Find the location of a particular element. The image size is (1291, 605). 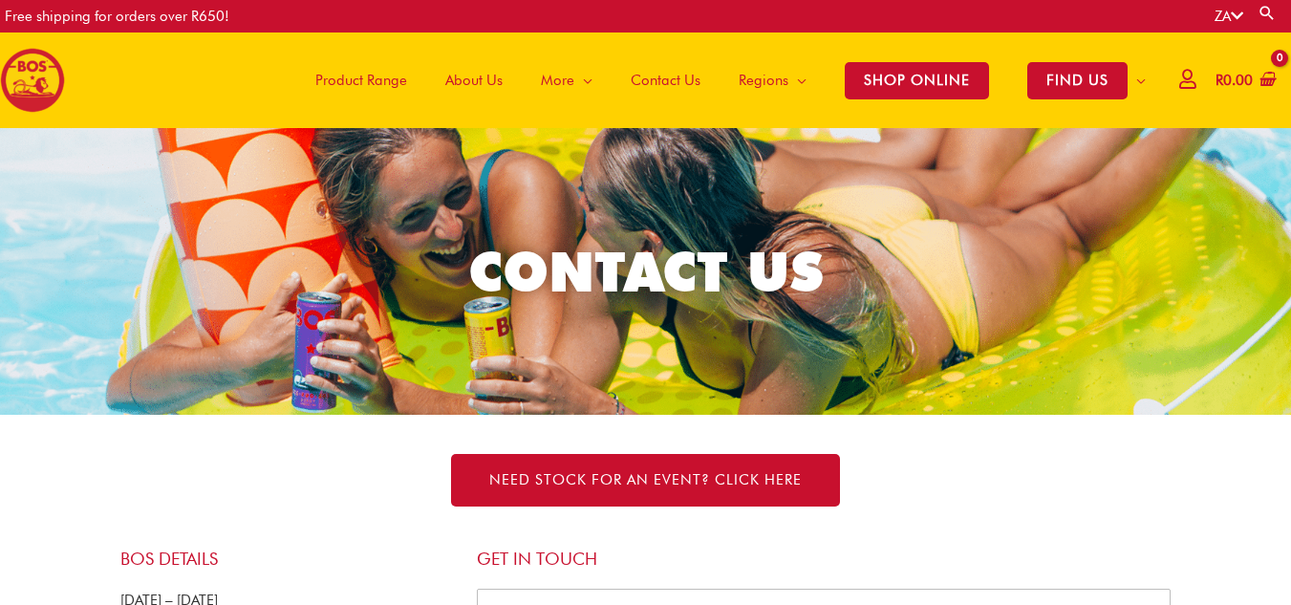

a: More is located at coordinates (567, 80).